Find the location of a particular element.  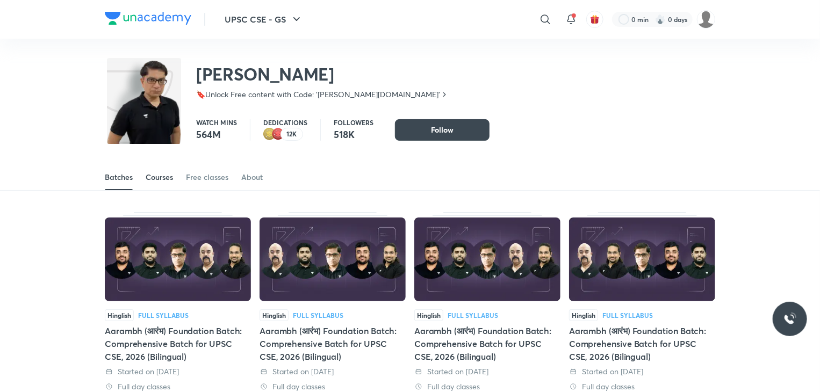

img: ttu is located at coordinates (790, 319).